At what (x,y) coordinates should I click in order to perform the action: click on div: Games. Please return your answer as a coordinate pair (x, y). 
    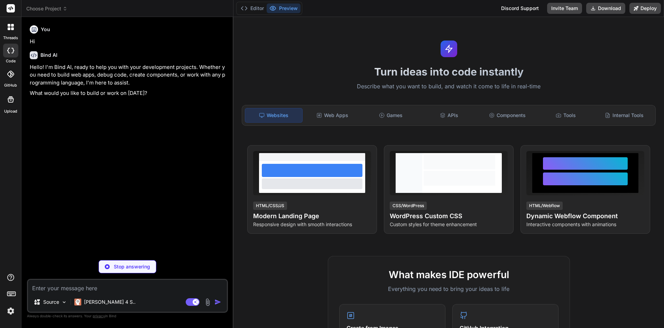
    Looking at the image, I should click on (391, 115).